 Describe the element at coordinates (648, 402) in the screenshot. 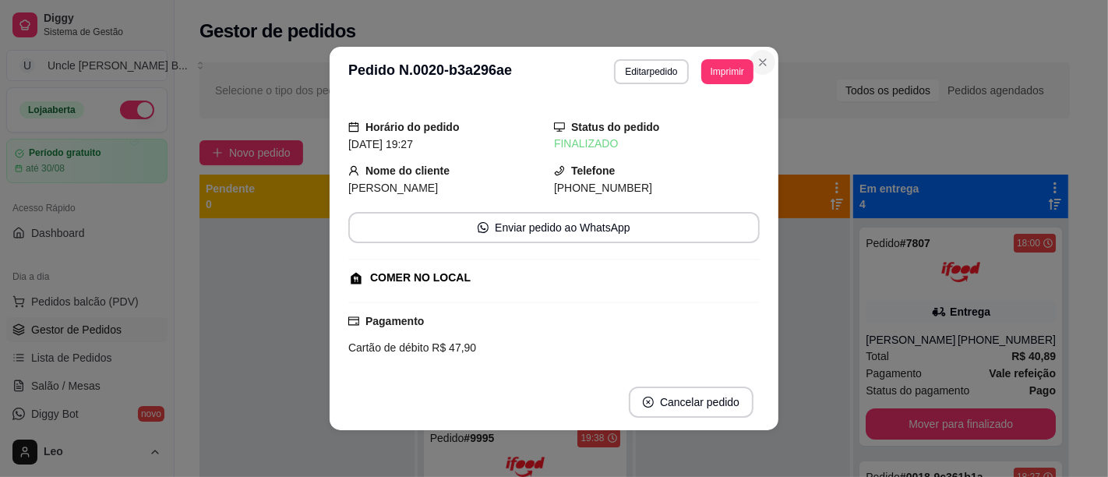

I see `span: close-circle` at that location.